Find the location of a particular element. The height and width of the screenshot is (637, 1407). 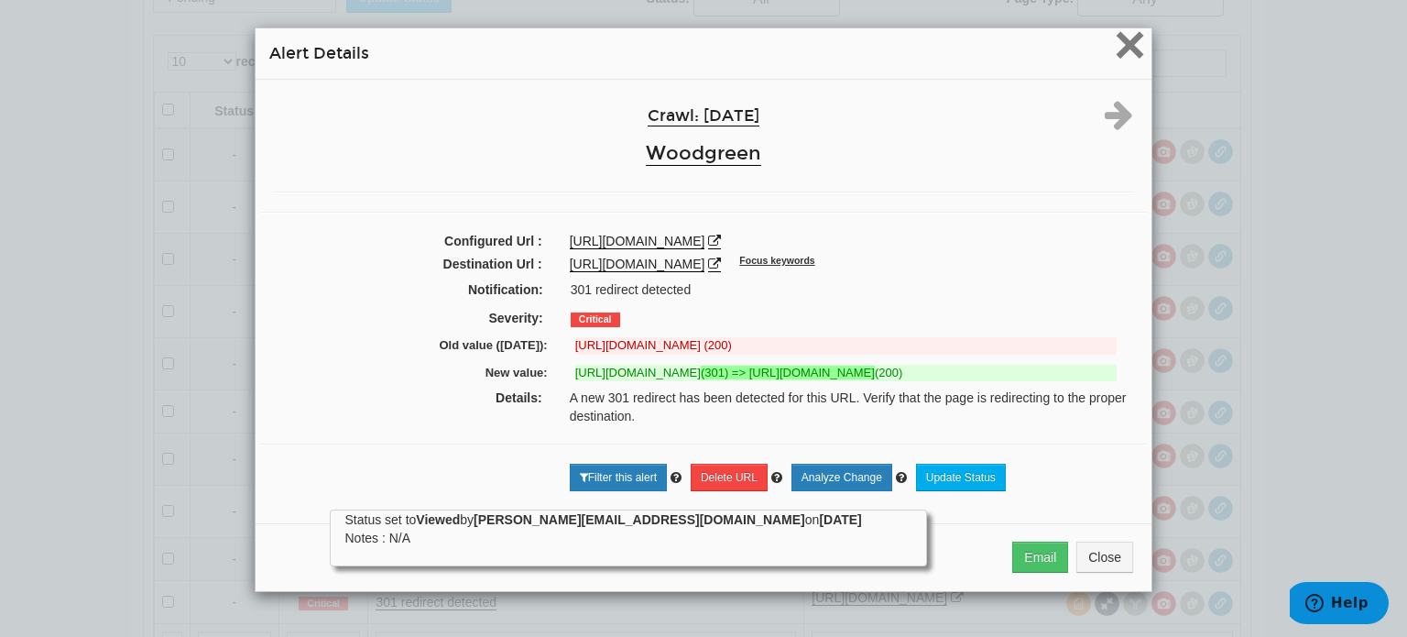

a: Filter this alert is located at coordinates (618, 477).